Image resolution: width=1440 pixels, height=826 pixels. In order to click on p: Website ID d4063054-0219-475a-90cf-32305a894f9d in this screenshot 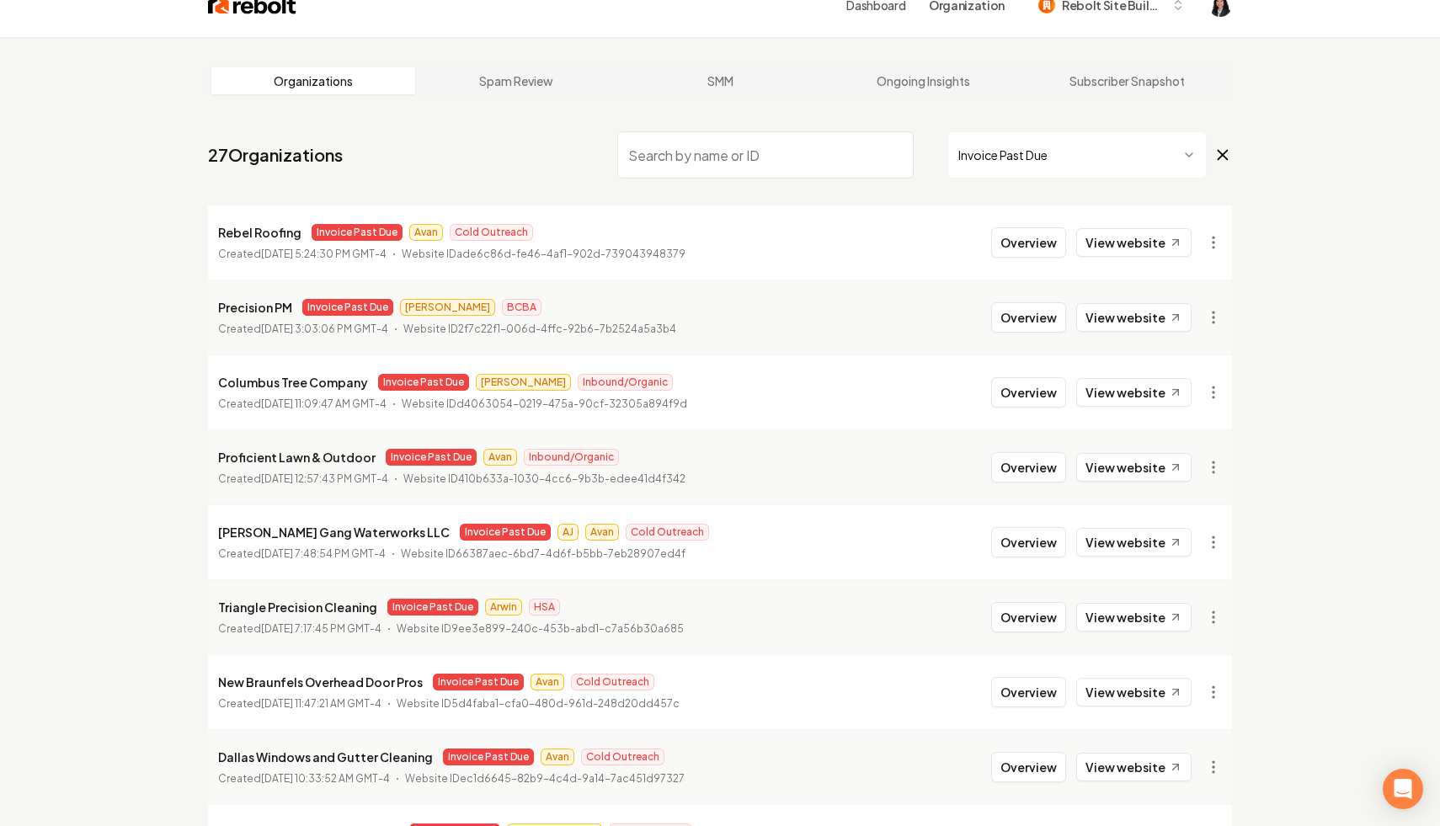, I will do `click(544, 404)`.